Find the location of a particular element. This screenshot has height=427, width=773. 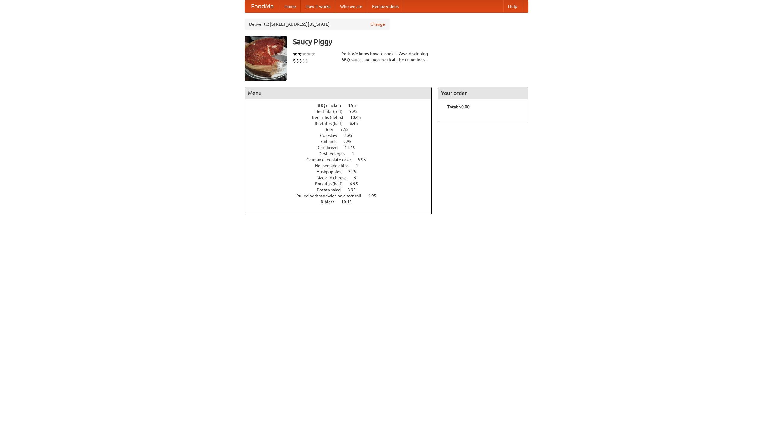

span: Beer is located at coordinates (332, 129).